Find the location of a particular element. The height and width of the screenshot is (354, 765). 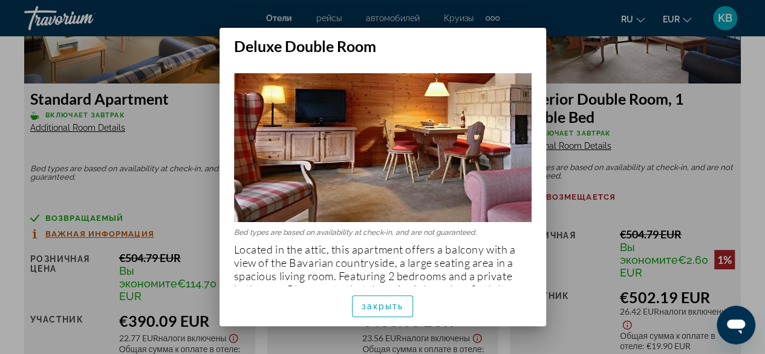

img: Deluxe Double Room is located at coordinates (383, 148).